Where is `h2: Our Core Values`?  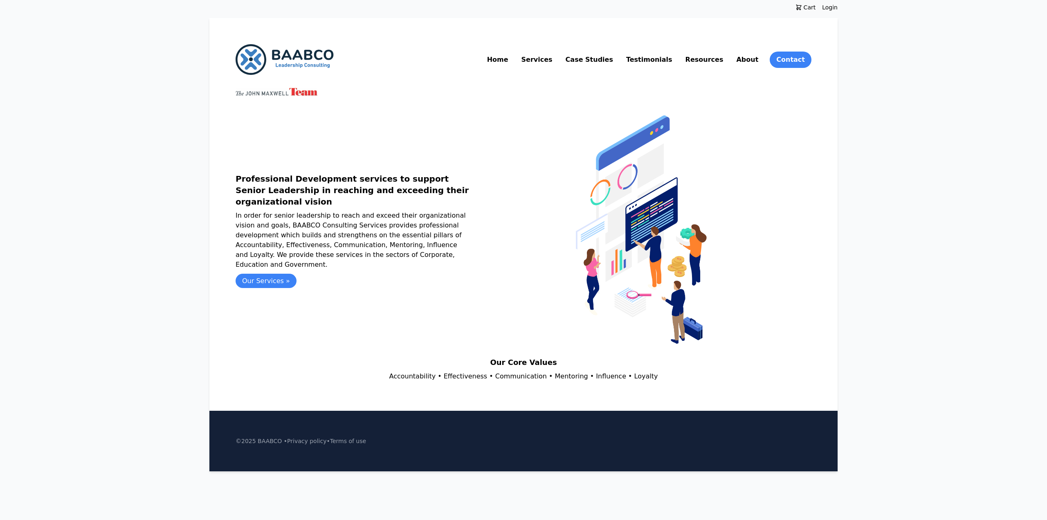
h2: Our Core Values is located at coordinates (523, 362).